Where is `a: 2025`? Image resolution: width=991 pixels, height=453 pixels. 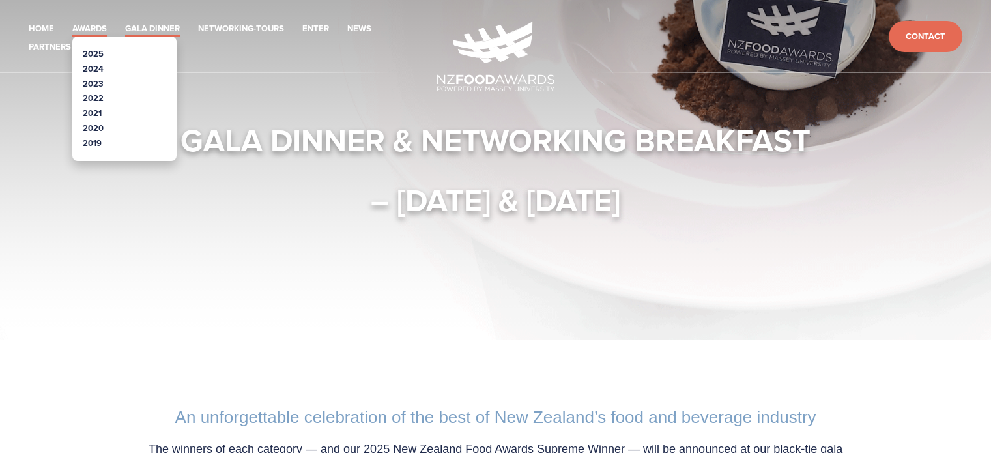
a: 2025 is located at coordinates (93, 53).